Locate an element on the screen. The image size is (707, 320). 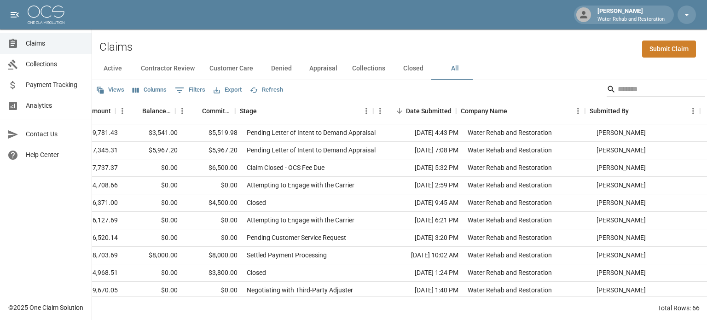
div: $5,519.98 is located at coordinates (212, 133).